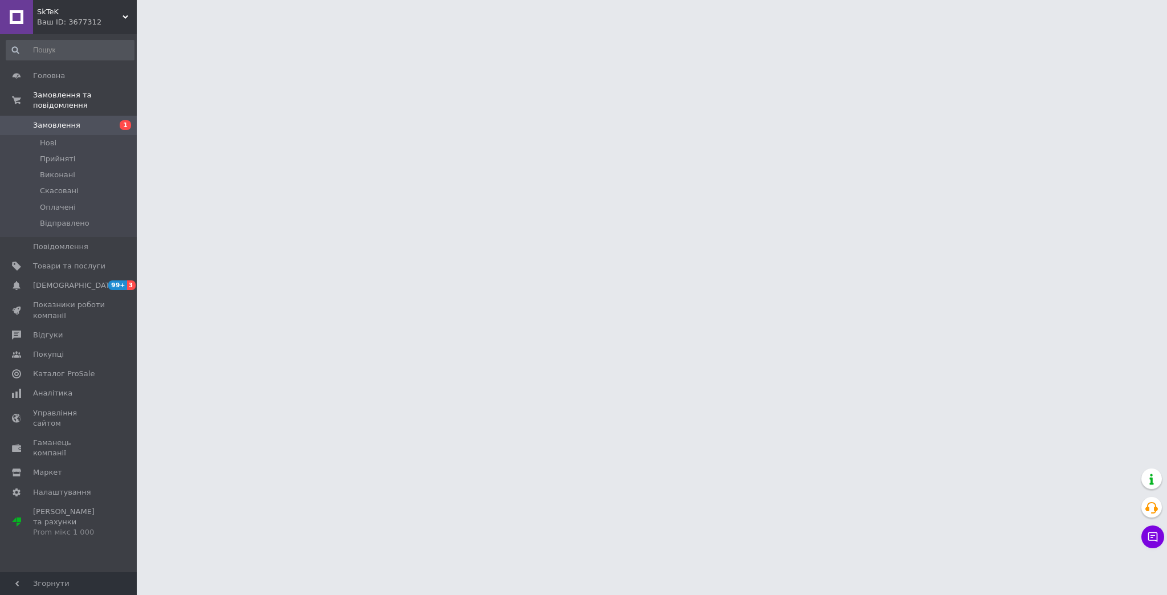  Describe the element at coordinates (58, 159) in the screenshot. I see `span: Прийняті` at that location.